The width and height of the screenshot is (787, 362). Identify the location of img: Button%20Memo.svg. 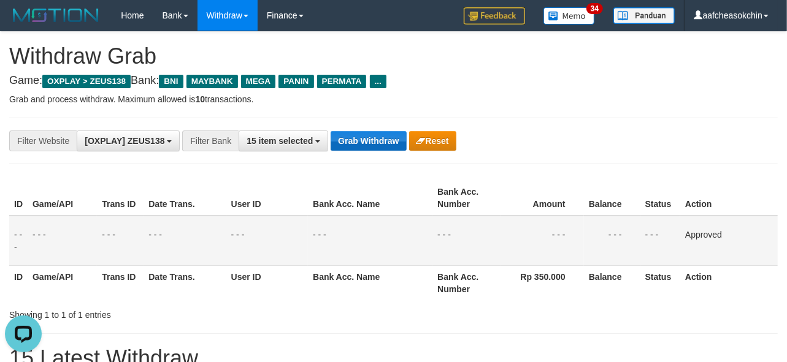
(569, 16).